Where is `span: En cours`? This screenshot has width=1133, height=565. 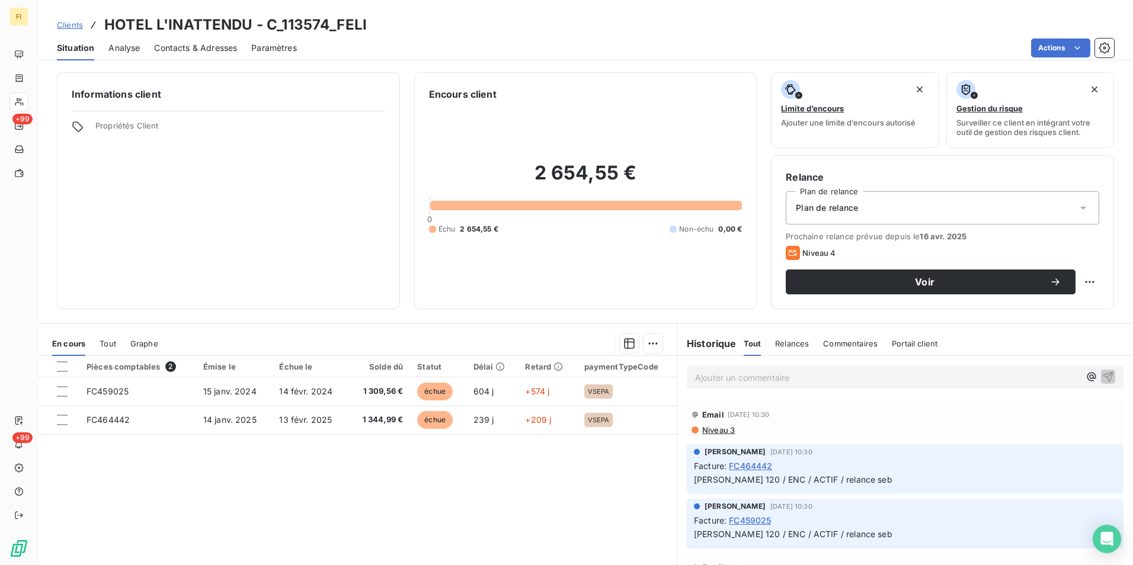
span: En cours is located at coordinates (69, 344).